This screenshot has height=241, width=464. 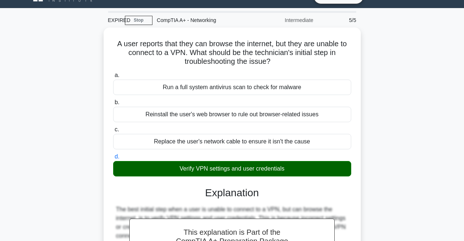 I want to click on div: Intermediate, so click(x=286, y=20).